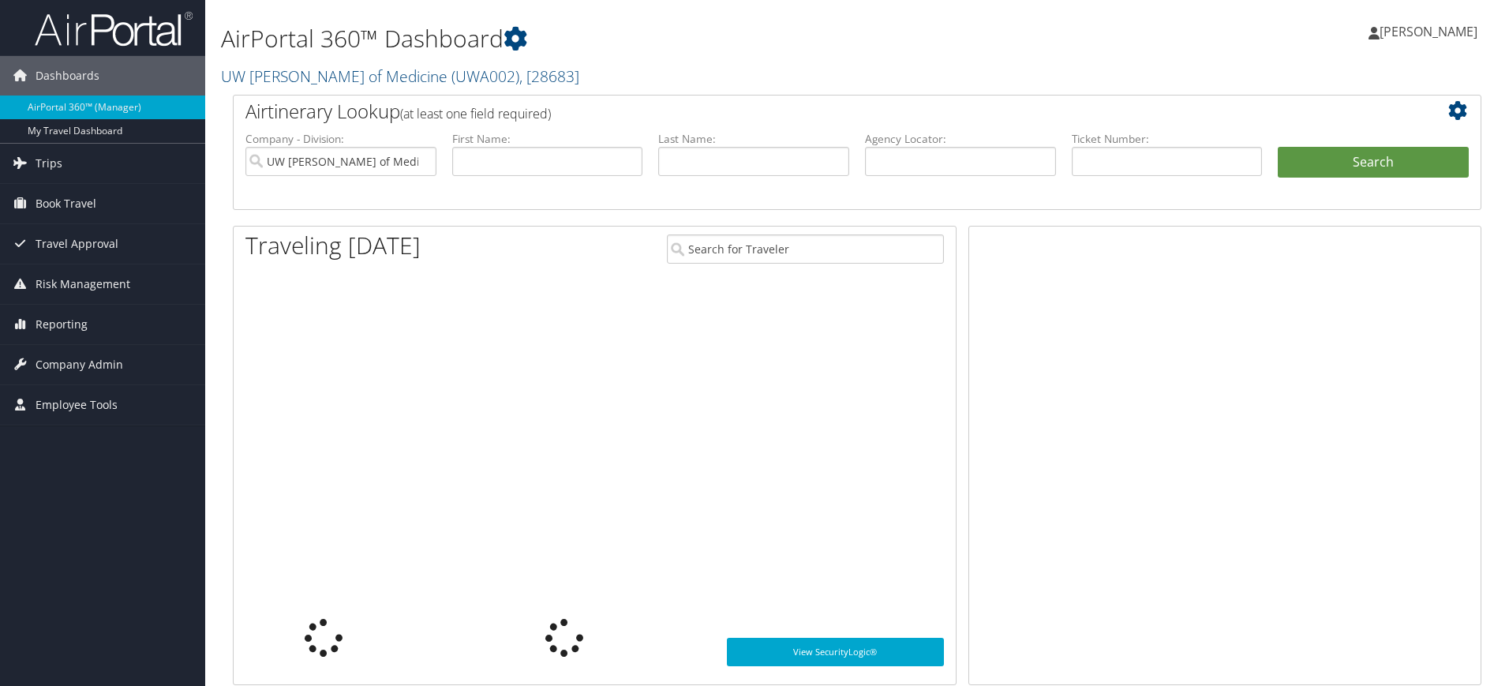 The image size is (1509, 686). What do you see at coordinates (548, 139) in the screenshot?
I see `label: First Name:` at bounding box center [548, 139].